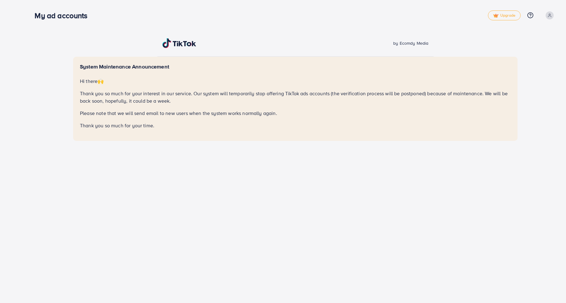 This screenshot has width=566, height=303. What do you see at coordinates (295, 97) in the screenshot?
I see `p: Thank you so much for your interest in our service. Our system will temporarily stop offering Tik...` at bounding box center [295, 97].